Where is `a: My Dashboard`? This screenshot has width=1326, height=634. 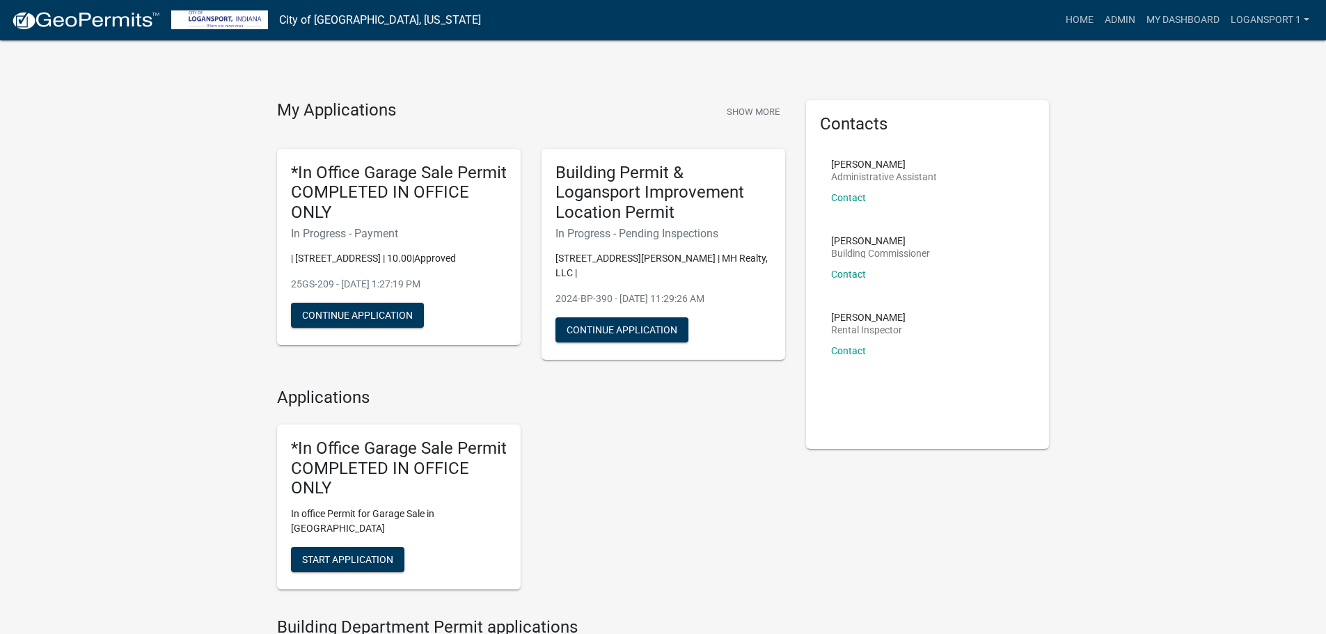
a: My Dashboard is located at coordinates (1183, 20).